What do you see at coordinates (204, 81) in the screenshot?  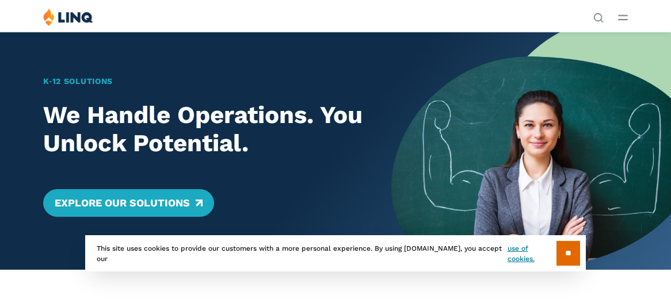 I see `h1: K‑12 Solutions` at bounding box center [204, 81].